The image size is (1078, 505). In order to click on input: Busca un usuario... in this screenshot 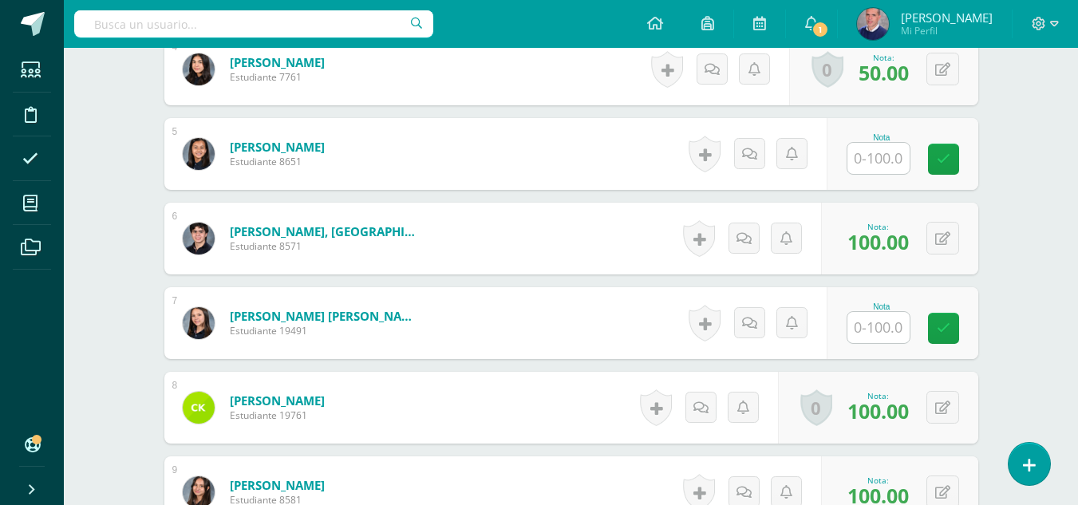, I will do `click(254, 24)`.